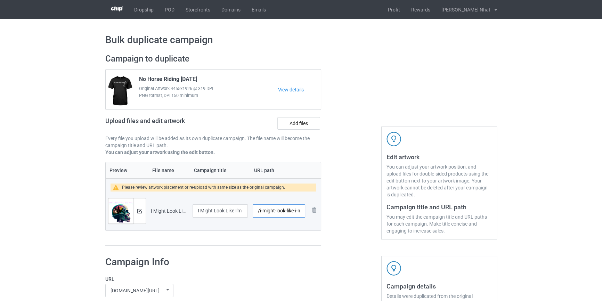 The width and height of the screenshot is (602, 301). What do you see at coordinates (160, 152) in the screenshot?
I see `b: You can adjust your artwork using the edit button.` at bounding box center [160, 152].